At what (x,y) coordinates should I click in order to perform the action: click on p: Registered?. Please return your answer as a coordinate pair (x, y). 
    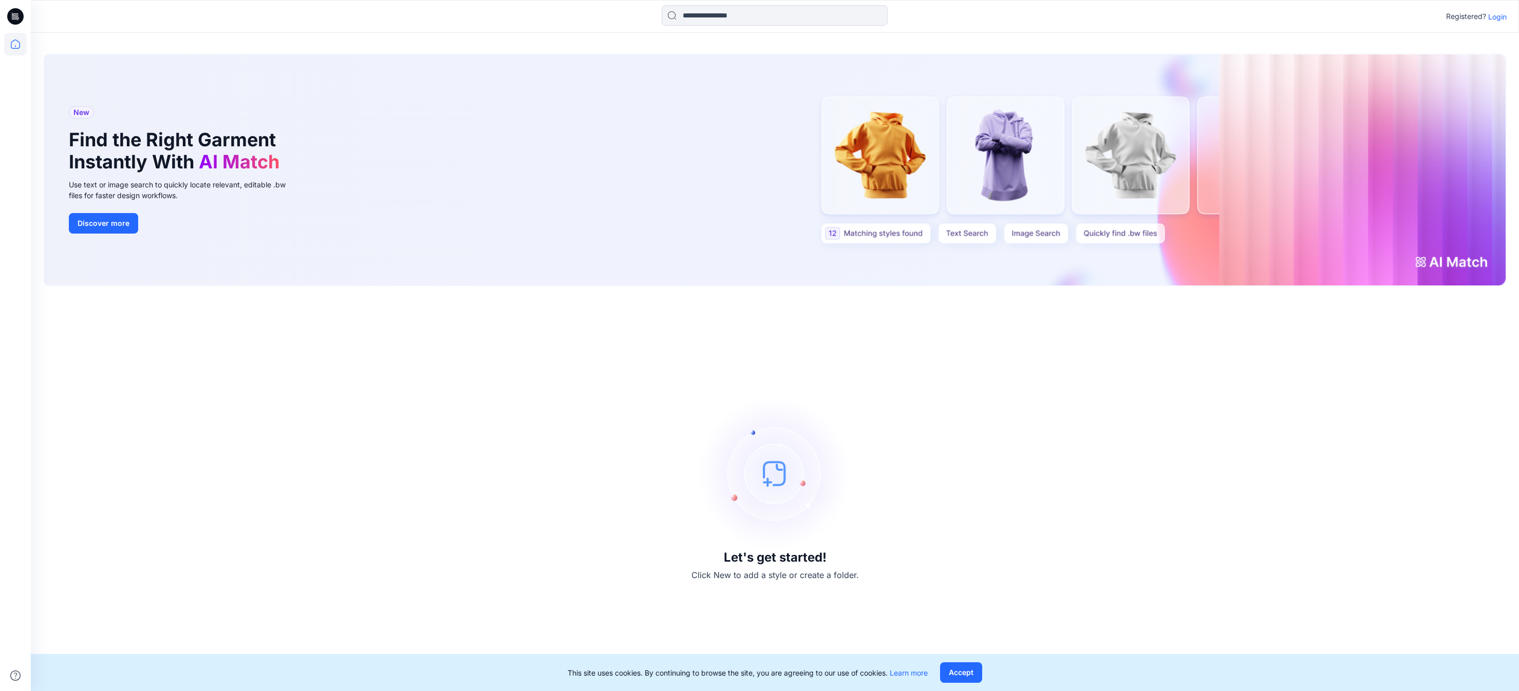
    Looking at the image, I should click on (1466, 16).